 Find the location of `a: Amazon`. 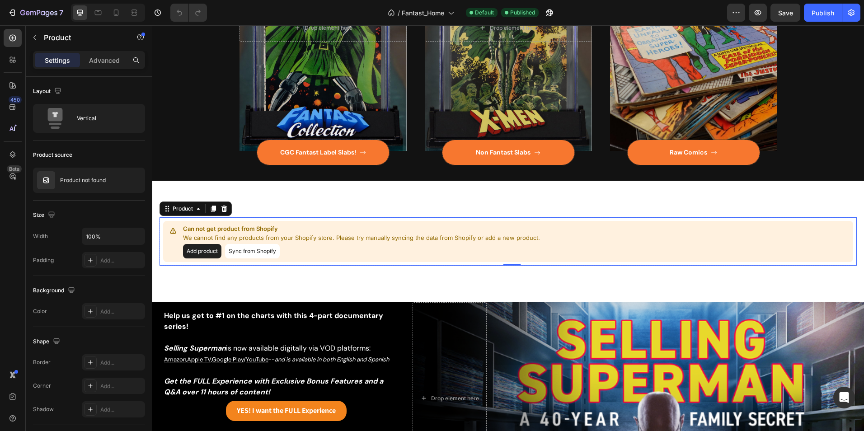

a: Amazon is located at coordinates (23, 333).